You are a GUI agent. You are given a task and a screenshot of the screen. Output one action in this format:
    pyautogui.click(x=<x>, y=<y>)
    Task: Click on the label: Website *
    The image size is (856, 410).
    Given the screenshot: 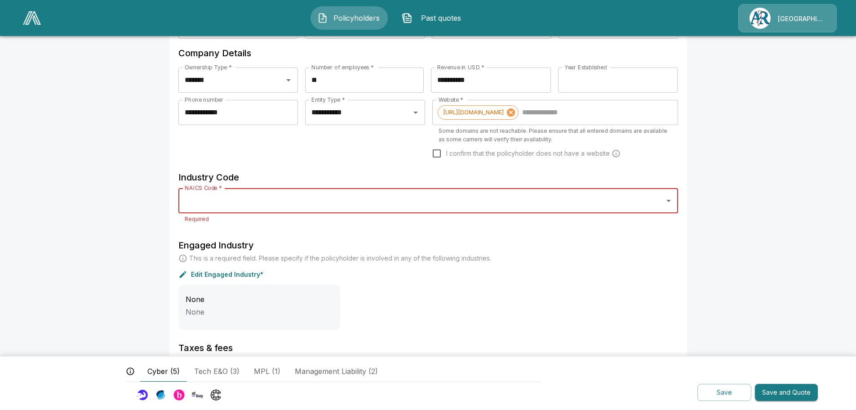 What is the action you would take?
    pyautogui.click(x=451, y=99)
    